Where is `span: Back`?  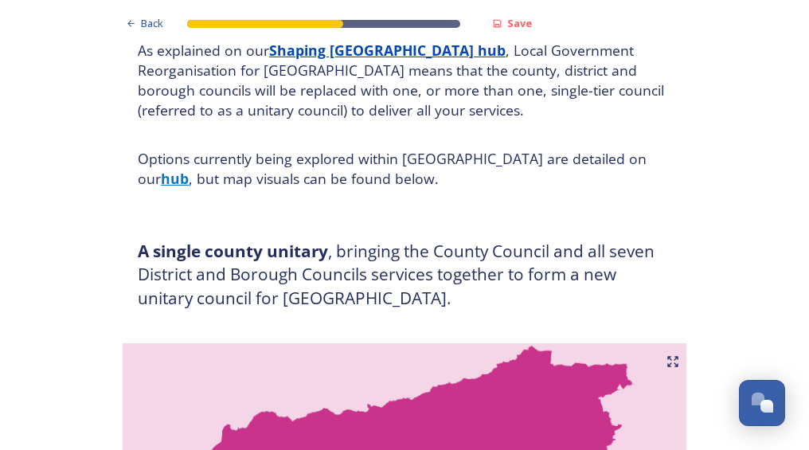
span: Back is located at coordinates (152, 23).